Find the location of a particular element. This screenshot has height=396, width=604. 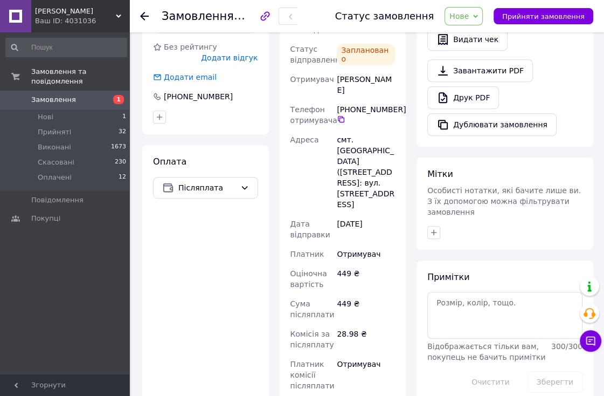

button: Видати чек is located at coordinates (467, 39).